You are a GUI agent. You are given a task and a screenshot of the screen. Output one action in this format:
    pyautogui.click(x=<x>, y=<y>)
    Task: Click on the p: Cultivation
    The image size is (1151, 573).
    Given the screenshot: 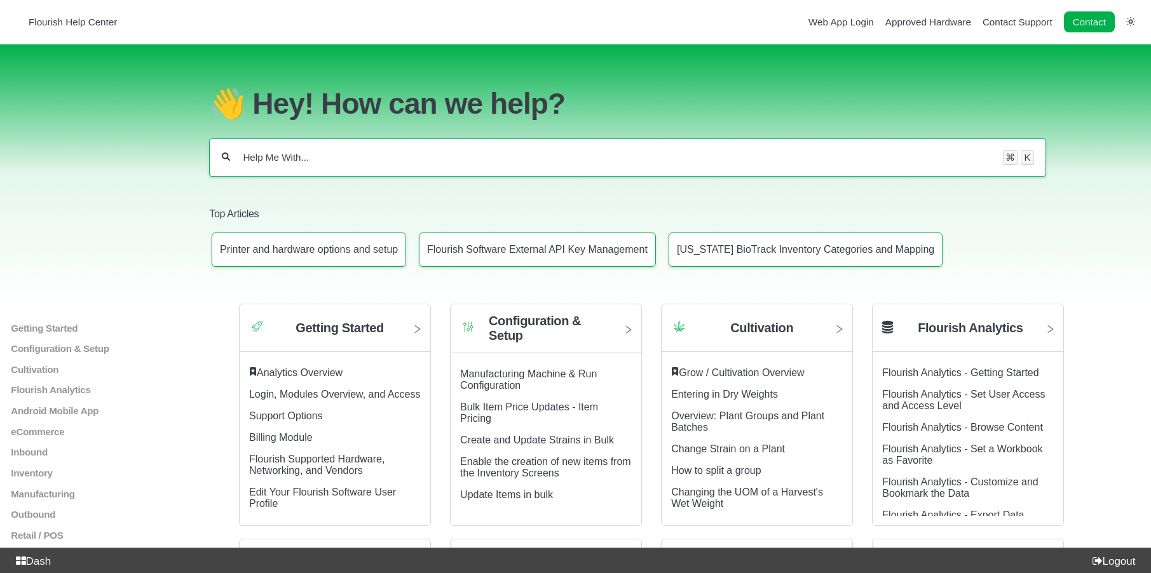 What is the action you would take?
    pyautogui.click(x=104, y=369)
    